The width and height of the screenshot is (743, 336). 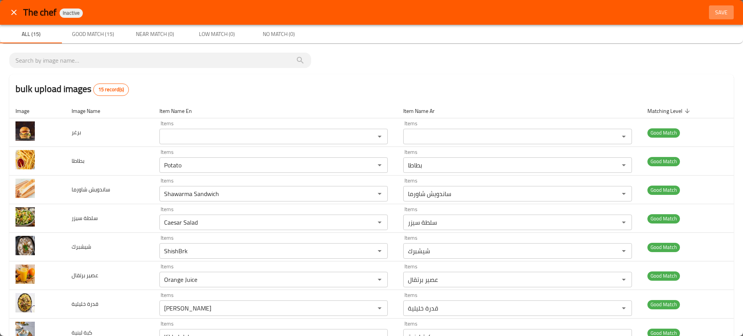 I want to click on span: Good Match (15), so click(x=93, y=34).